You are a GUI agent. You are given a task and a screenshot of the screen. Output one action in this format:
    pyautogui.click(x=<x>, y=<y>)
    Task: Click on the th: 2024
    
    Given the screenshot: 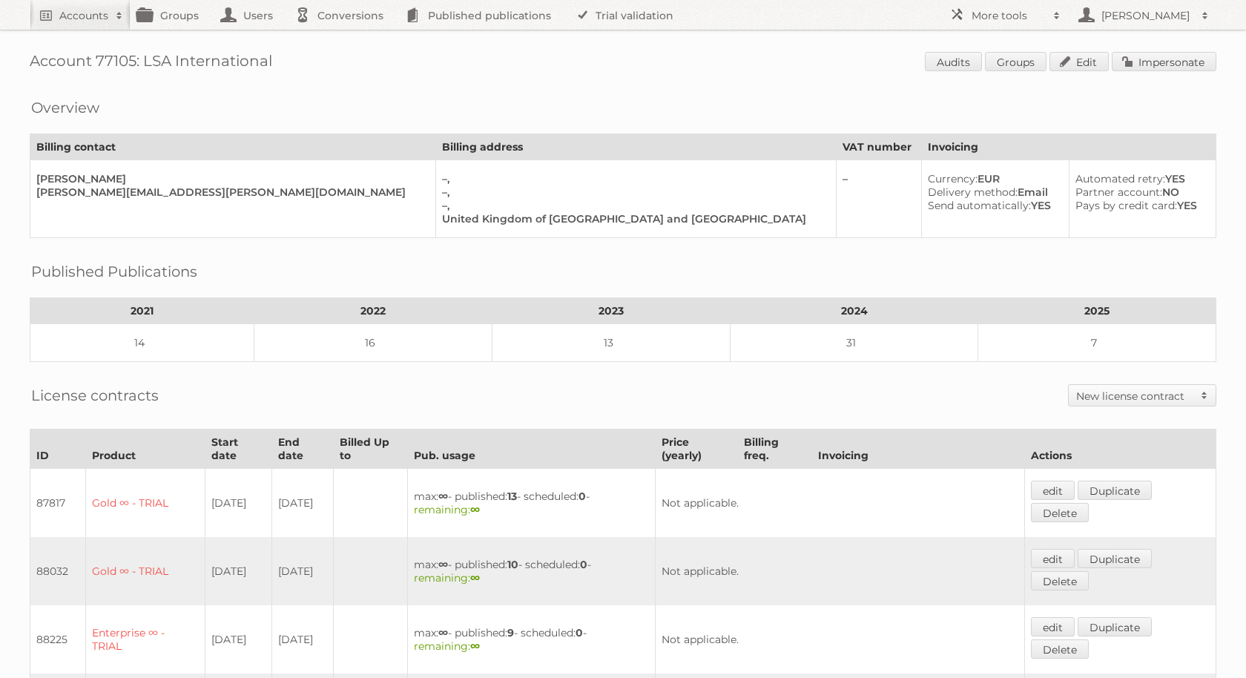 What is the action you would take?
    pyautogui.click(x=854, y=311)
    